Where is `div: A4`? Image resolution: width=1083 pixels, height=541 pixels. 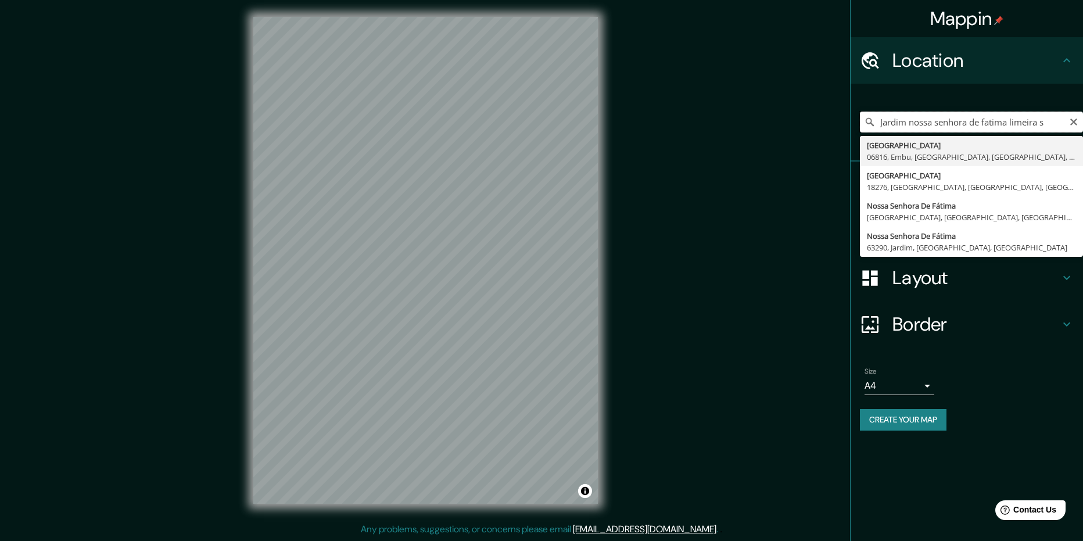
div: A4 is located at coordinates (899, 386).